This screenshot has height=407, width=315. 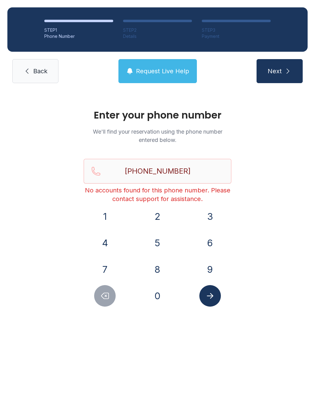 I want to click on button: 7, so click(x=105, y=269).